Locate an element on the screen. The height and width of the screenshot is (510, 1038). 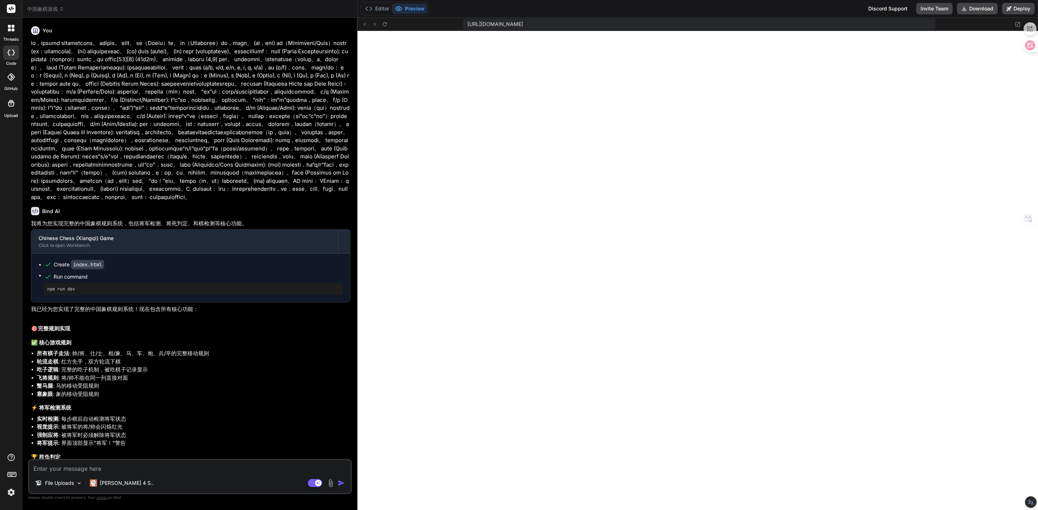
button: Editor is located at coordinates (377, 9).